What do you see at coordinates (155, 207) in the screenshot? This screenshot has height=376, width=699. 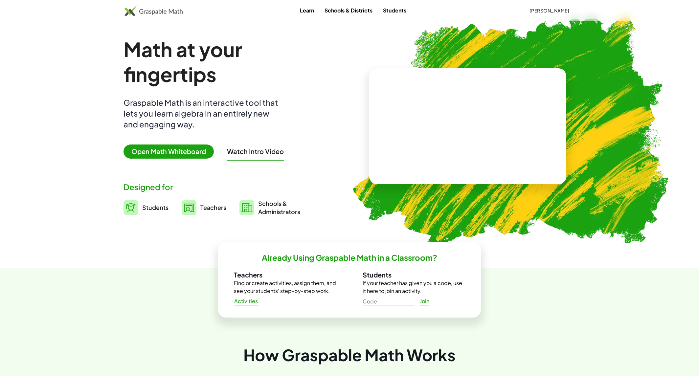 I see `span: Students` at bounding box center [155, 207].